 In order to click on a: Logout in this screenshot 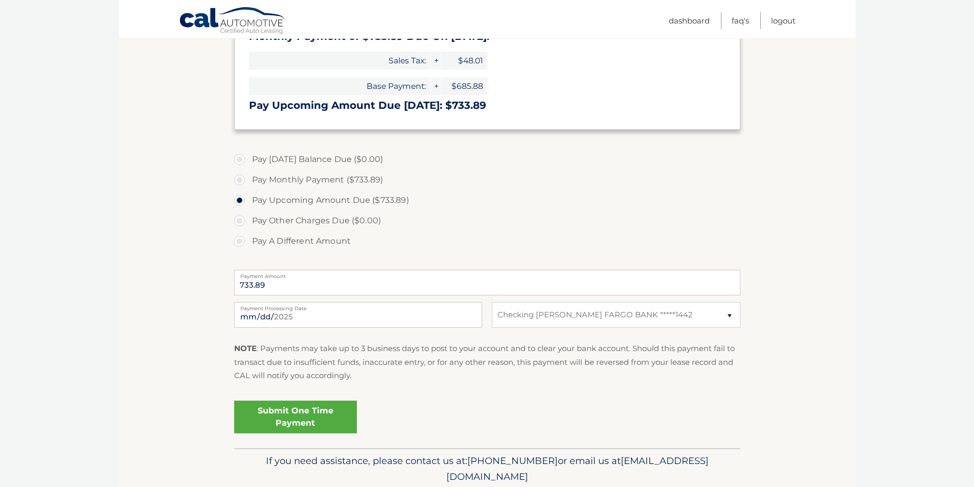, I will do `click(783, 20)`.